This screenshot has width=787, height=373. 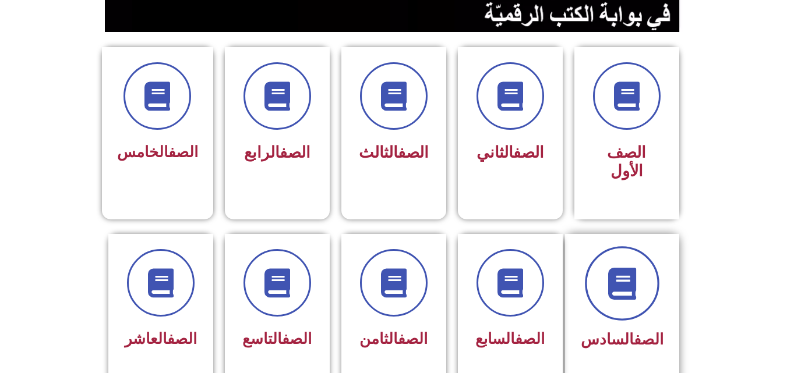 I want to click on span: الصف الأول, so click(x=626, y=162).